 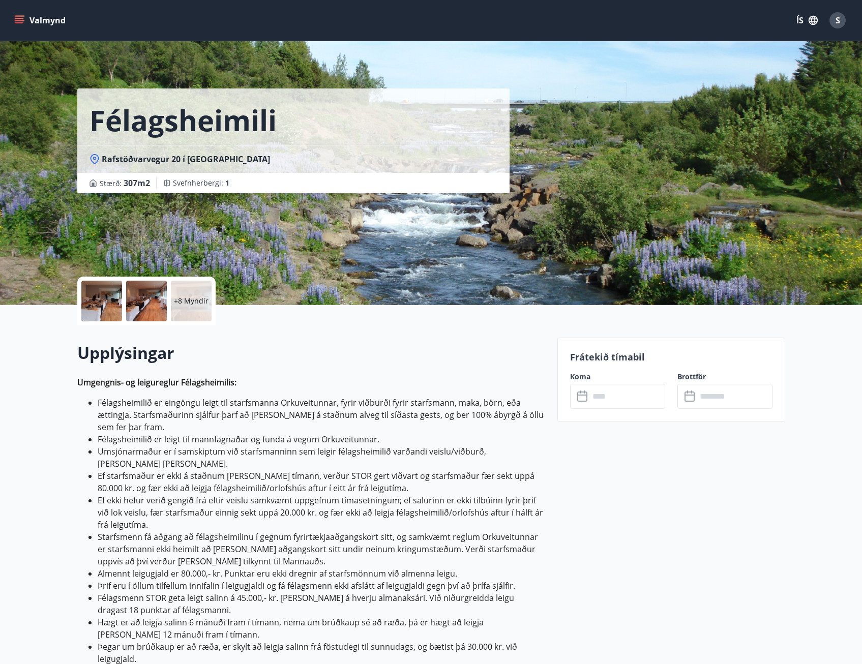 I want to click on button: menu, so click(x=41, y=20).